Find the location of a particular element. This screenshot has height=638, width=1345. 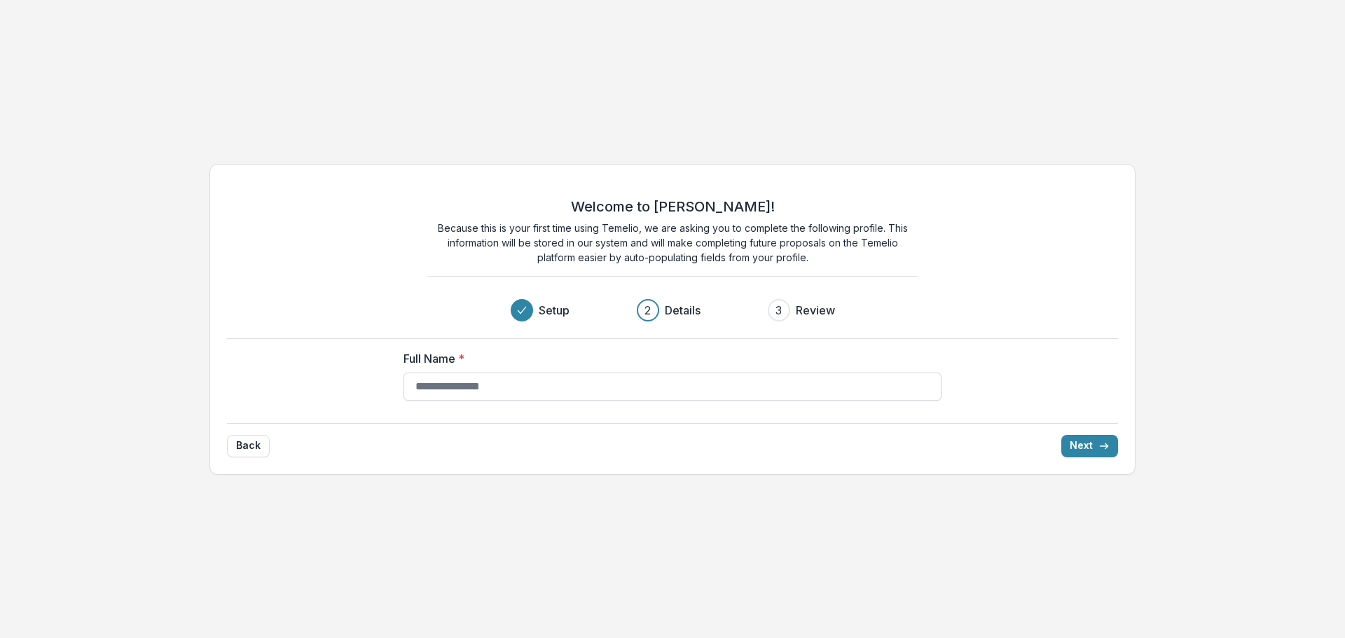

h3: Review is located at coordinates (816, 310).